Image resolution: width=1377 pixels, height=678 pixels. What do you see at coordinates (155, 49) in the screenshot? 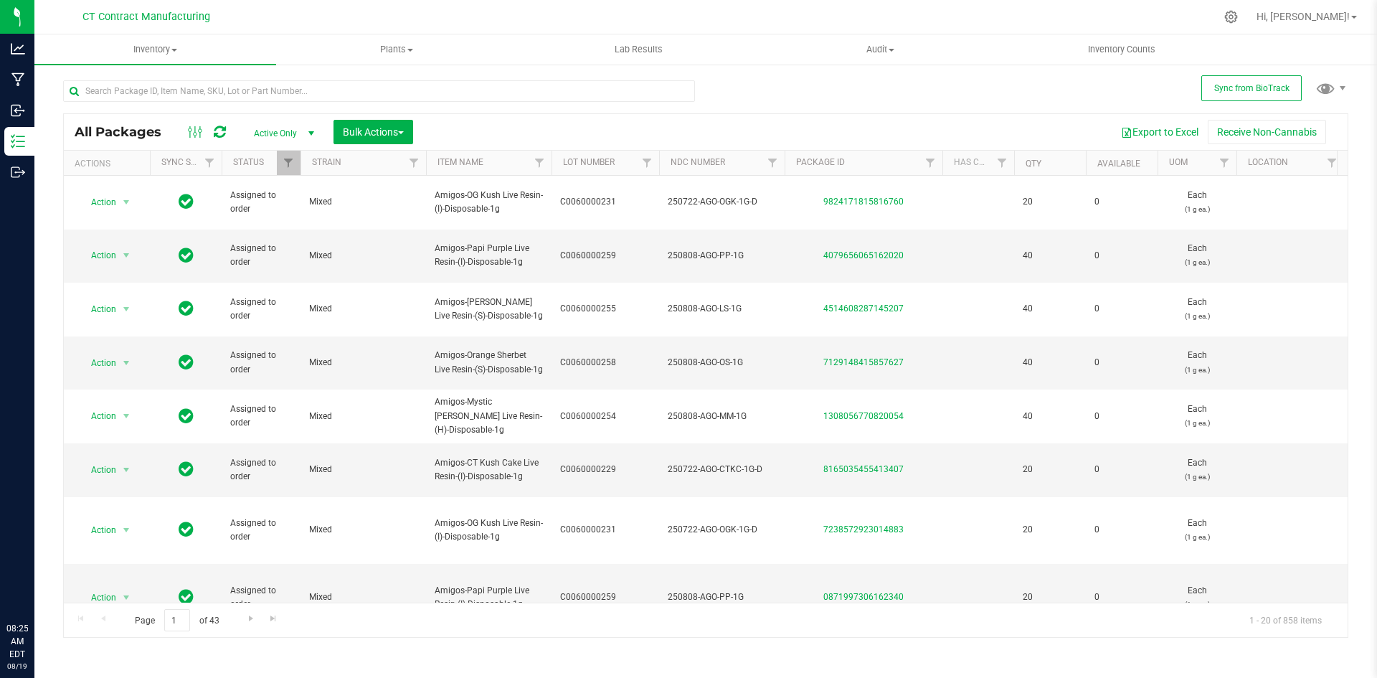
I see `a: Inventory` at bounding box center [155, 49].